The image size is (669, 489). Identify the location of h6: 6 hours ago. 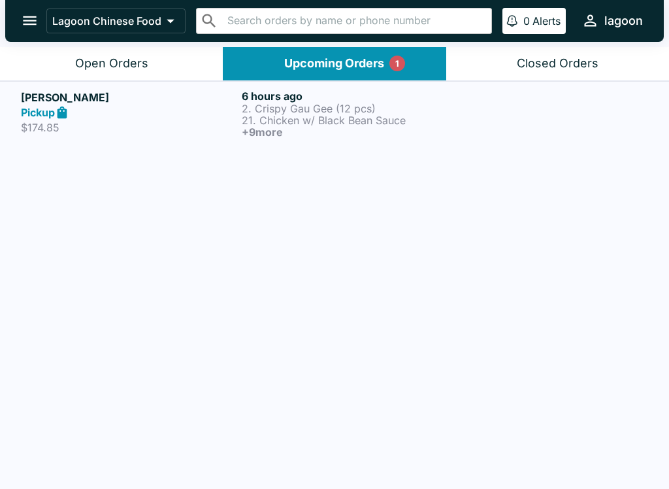
(350, 96).